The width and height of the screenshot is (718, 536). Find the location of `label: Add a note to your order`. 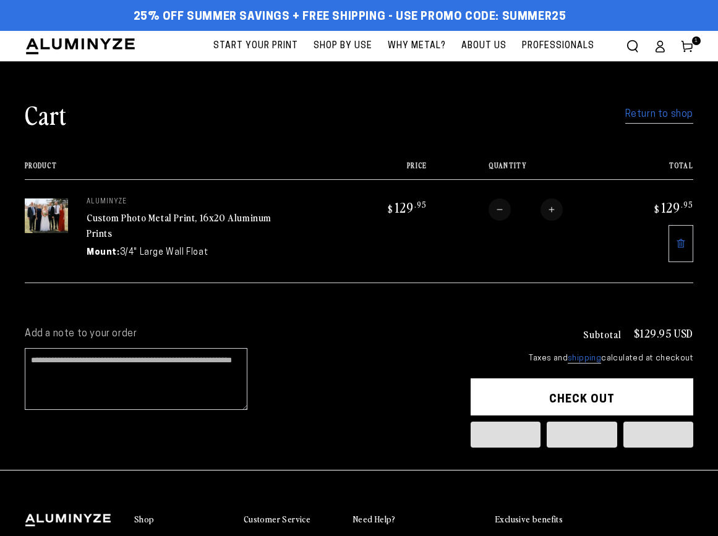

label: Add a note to your order is located at coordinates (235, 334).